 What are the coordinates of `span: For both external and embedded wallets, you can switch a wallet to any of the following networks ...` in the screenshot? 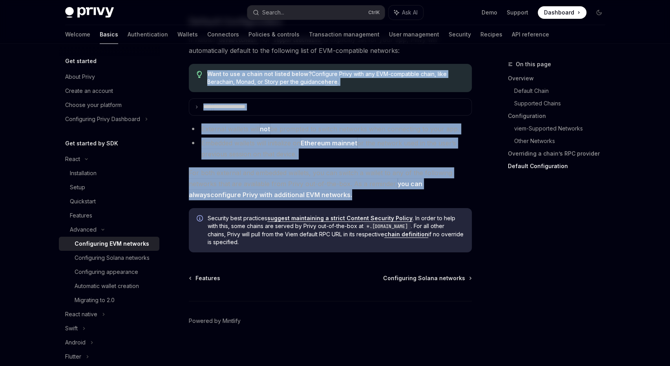 It's located at (330, 184).